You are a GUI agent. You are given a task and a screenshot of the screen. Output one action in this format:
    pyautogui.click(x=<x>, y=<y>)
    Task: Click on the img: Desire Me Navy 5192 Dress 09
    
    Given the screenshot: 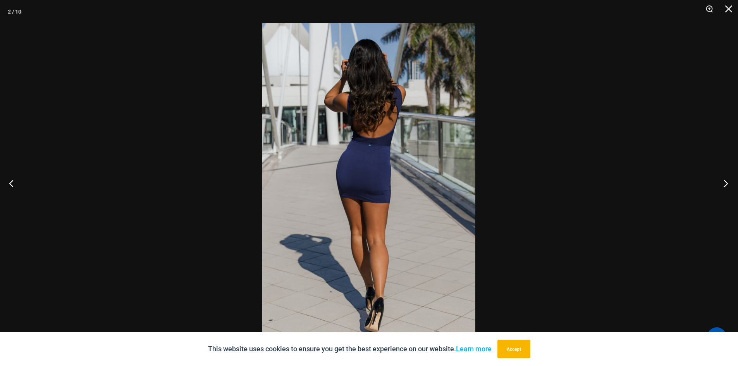 What is the action you would take?
    pyautogui.click(x=369, y=183)
    